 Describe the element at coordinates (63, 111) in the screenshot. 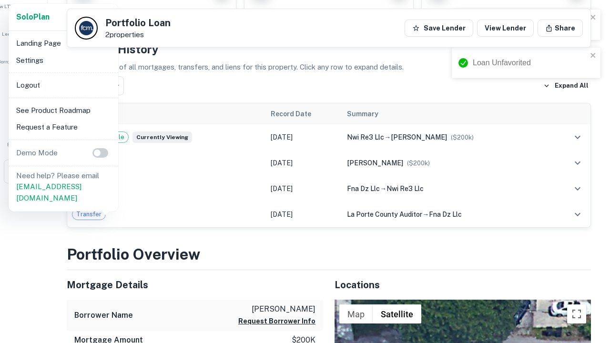

I see `li: See Product Roadmap` at that location.